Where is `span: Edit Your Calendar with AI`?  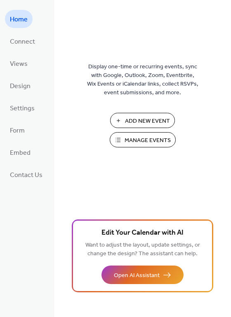 span: Edit Your Calendar with AI is located at coordinates (142, 233).